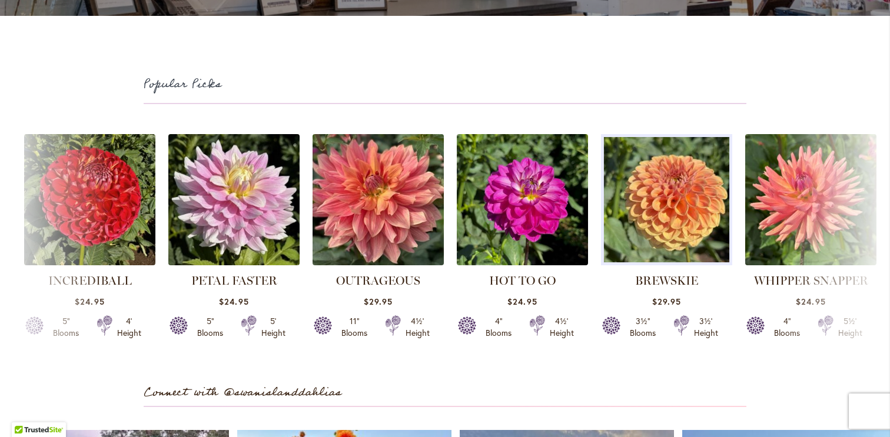 This screenshot has height=437, width=890. I want to click on div: 5" Blooms, so click(210, 327).